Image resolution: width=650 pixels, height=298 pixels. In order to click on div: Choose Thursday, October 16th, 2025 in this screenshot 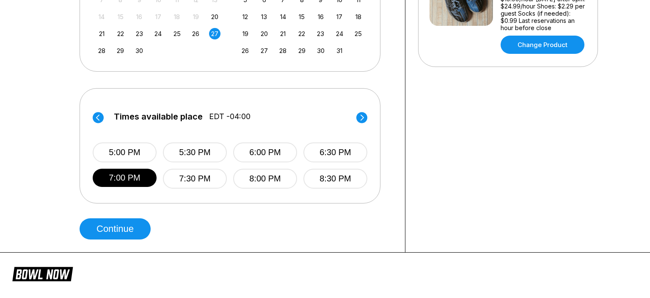, I will do `click(320, 17)`.